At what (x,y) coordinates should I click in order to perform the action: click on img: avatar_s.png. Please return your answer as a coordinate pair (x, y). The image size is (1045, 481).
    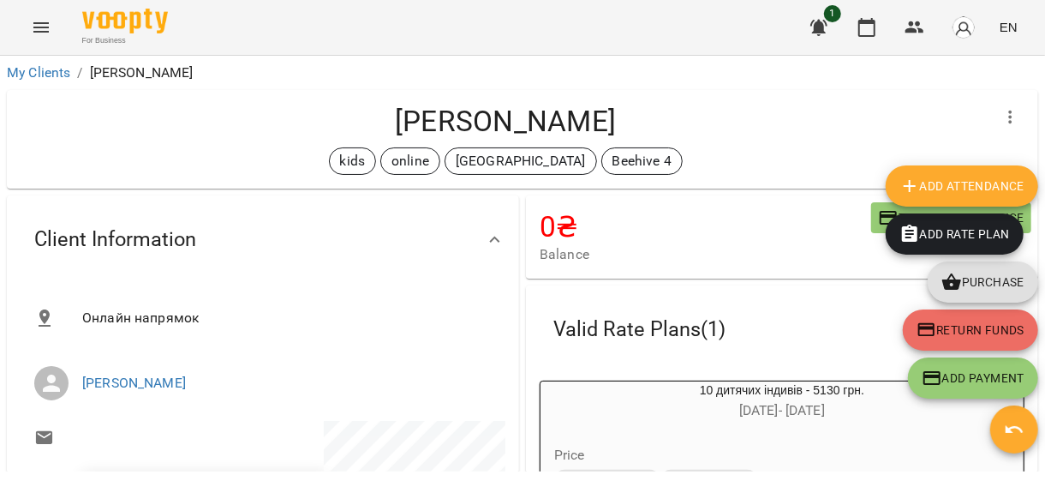
    Looking at the image, I should click on (964, 27).